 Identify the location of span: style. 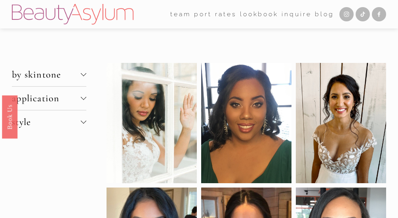
(46, 122).